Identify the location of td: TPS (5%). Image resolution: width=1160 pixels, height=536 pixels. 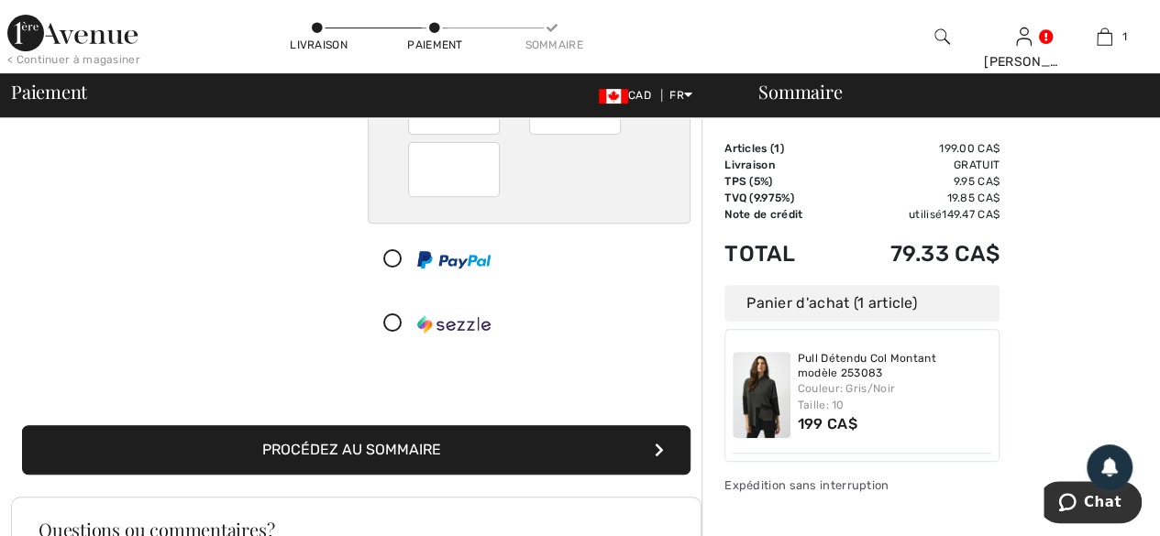
(781, 182).